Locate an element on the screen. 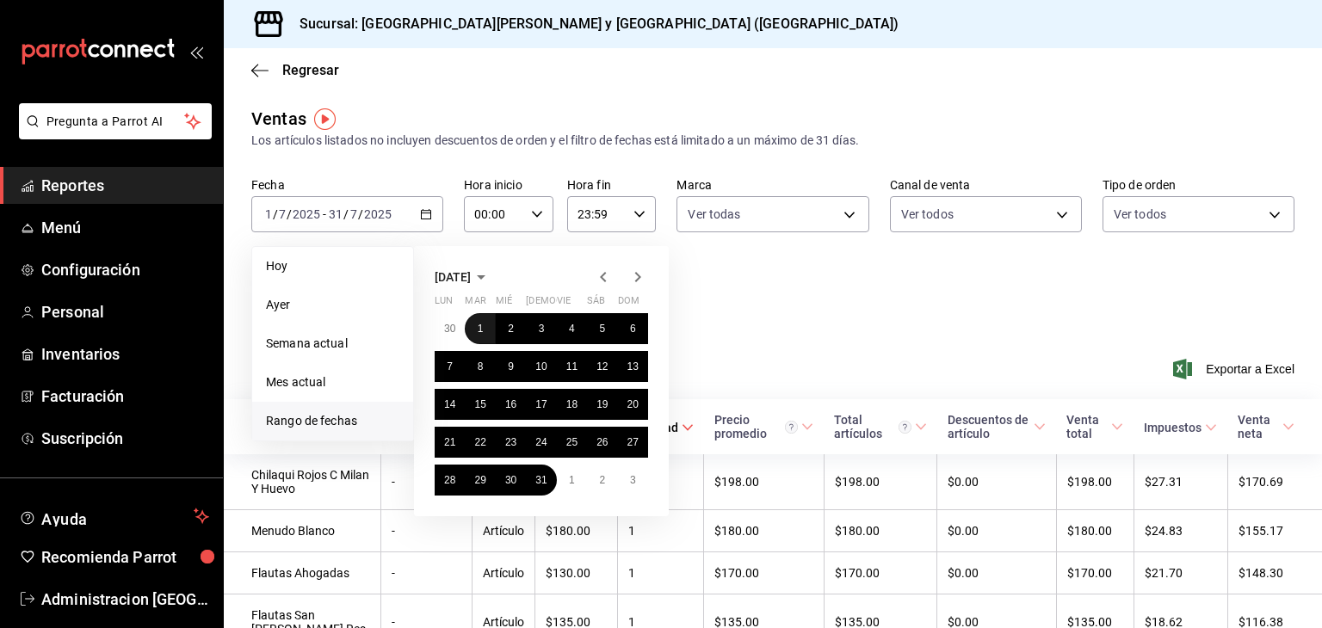 This screenshot has width=1322, height=628. abbr: 5 de julio de 2025 is located at coordinates (602, 329).